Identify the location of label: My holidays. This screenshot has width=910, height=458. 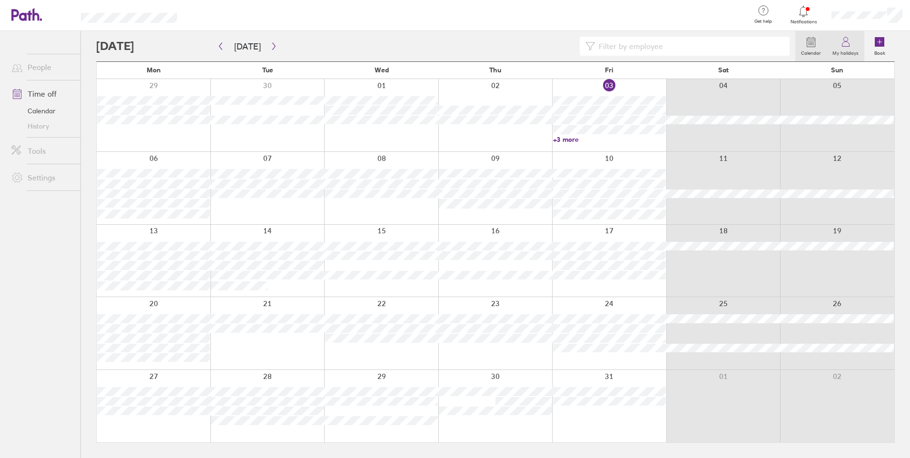
(845, 52).